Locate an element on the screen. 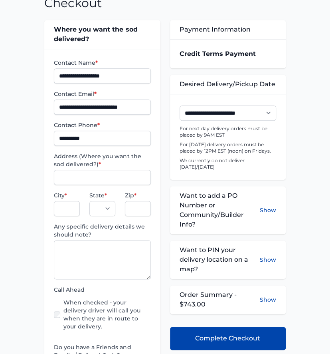 The width and height of the screenshot is (330, 354). div: Payment Information is located at coordinates (228, 30).